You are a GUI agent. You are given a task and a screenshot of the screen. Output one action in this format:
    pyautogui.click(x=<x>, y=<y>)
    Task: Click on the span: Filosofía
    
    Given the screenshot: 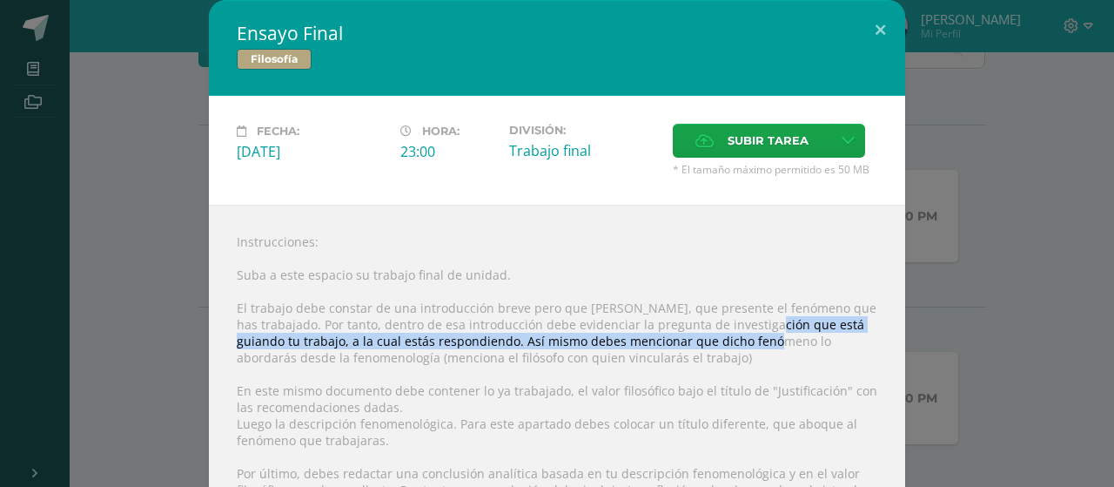 What is the action you would take?
    pyautogui.click(x=274, y=59)
    